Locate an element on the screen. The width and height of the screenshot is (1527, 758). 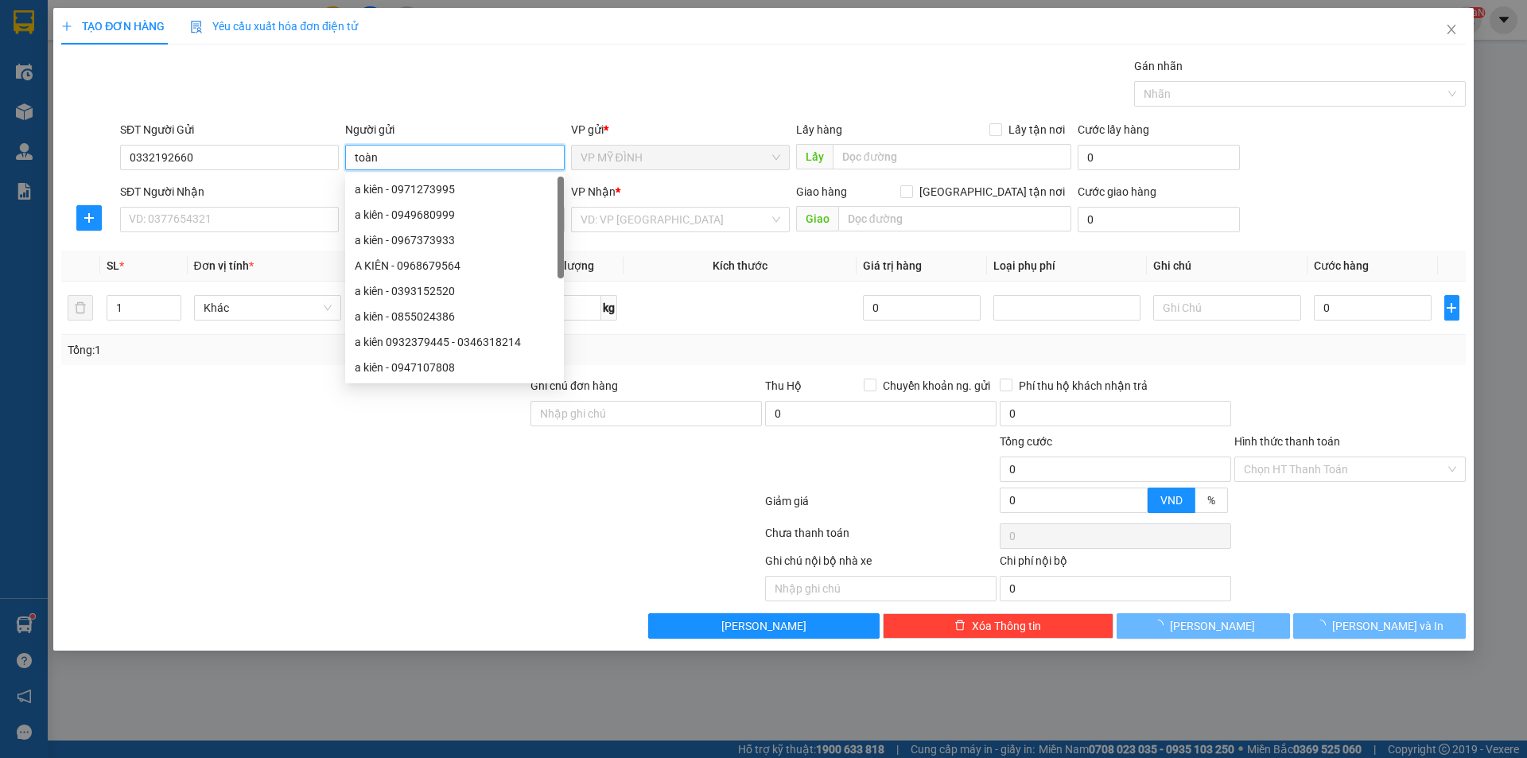
span: kg is located at coordinates (609, 308).